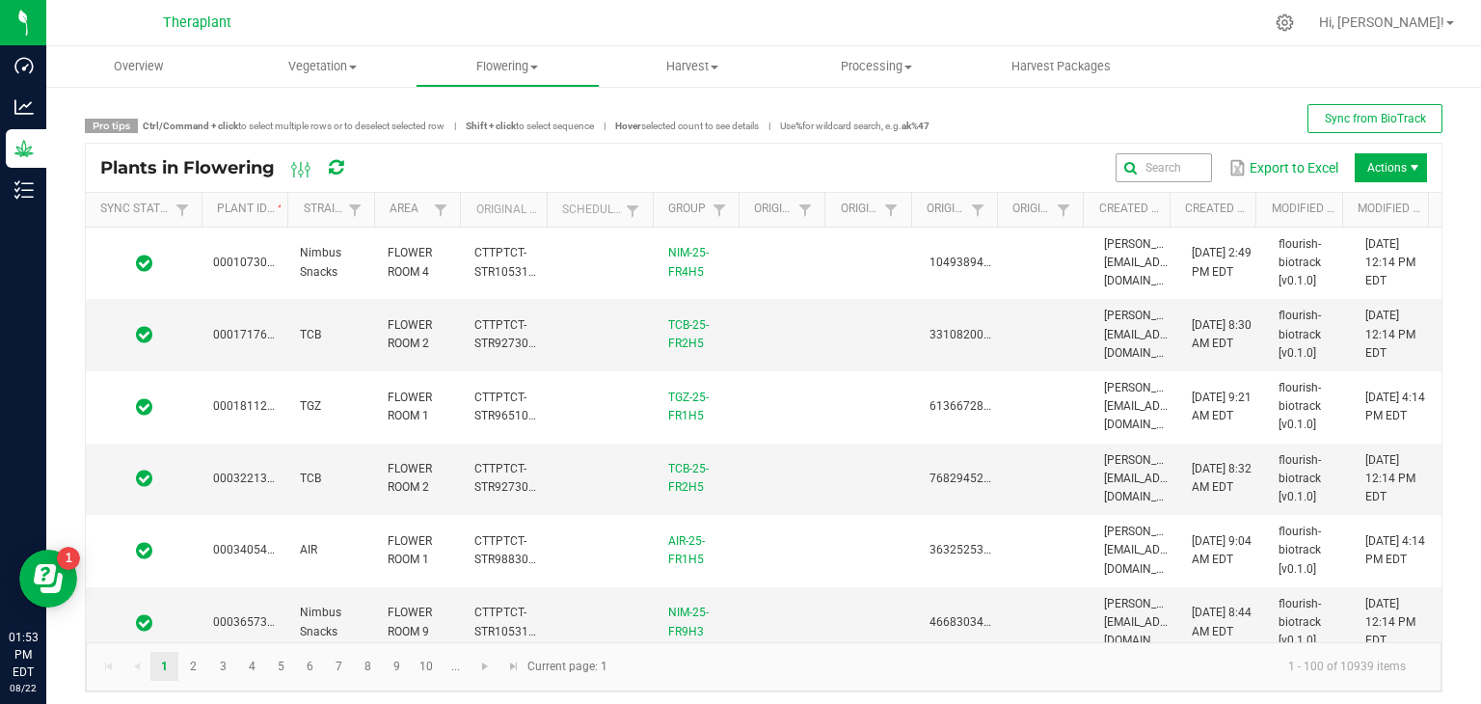 The image size is (1481, 704). I want to click on span: CTTPTCT-STR1053100000038, so click(528, 621).